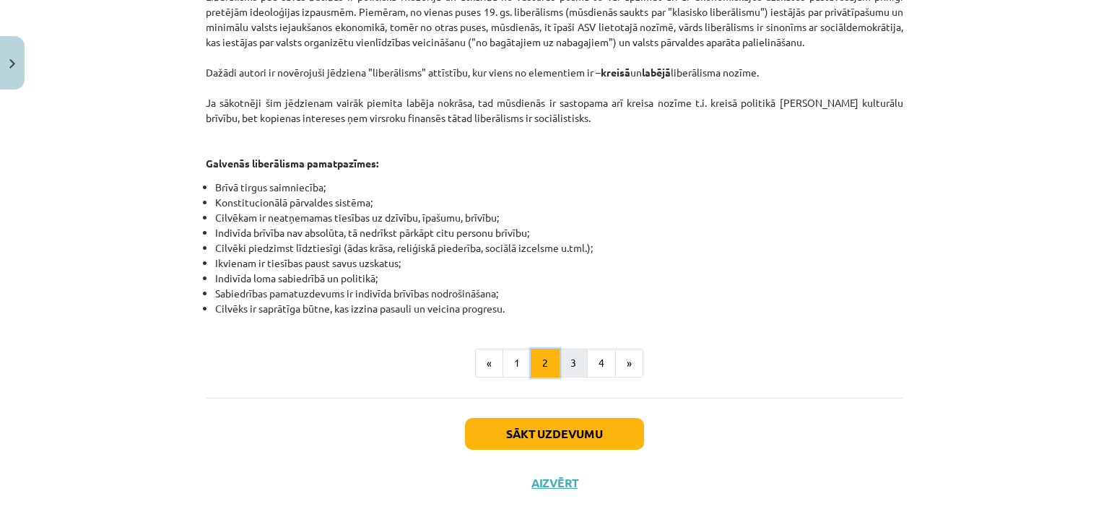 This screenshot has height=527, width=1109. Describe the element at coordinates (555, 483) in the screenshot. I see `button: Aizvērt` at that location.